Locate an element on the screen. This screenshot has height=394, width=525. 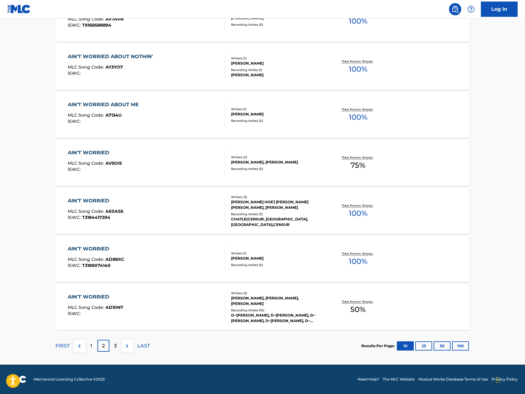
img: logo is located at coordinates (17, 380).